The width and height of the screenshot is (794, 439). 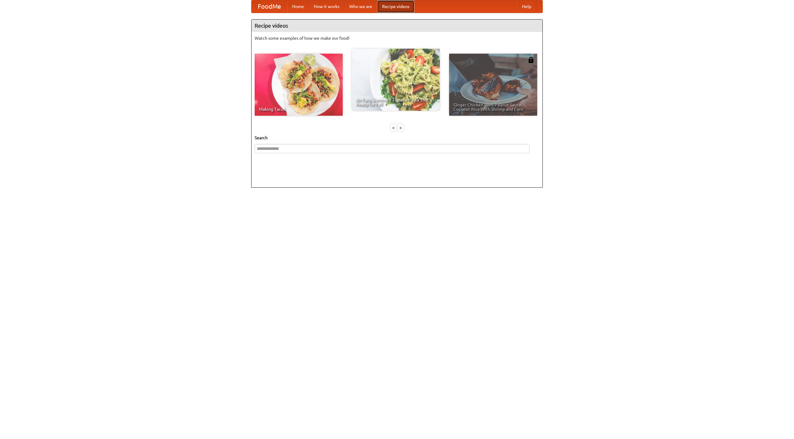 What do you see at coordinates (396, 7) in the screenshot?
I see `a: Recipe videos` at bounding box center [396, 7].